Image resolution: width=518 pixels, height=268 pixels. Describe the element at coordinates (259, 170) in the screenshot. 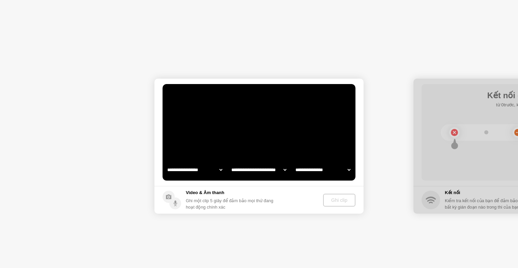

I see `select: Available speakers` at that location.